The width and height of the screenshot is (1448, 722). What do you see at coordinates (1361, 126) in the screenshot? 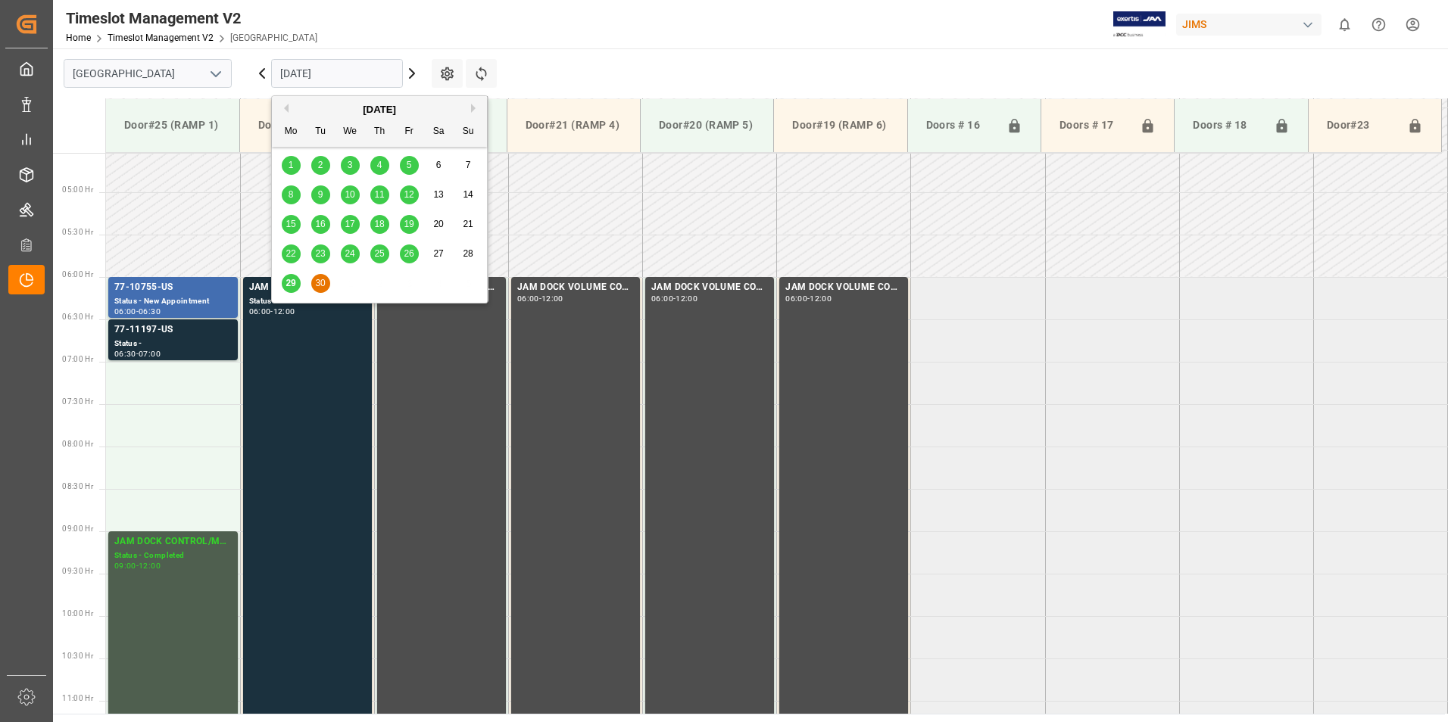
I see `div: Door#23` at bounding box center [1361, 126].